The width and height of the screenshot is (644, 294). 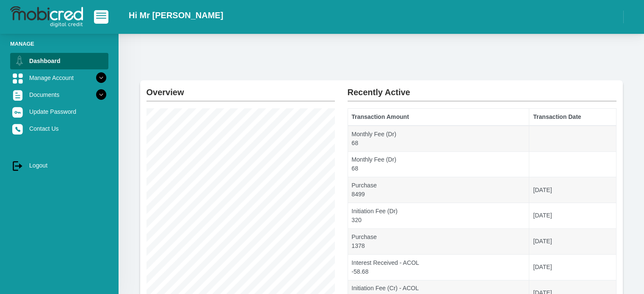 What do you see at coordinates (438, 216) in the screenshot?
I see `td: Initiation Fee (Dr) 320` at bounding box center [438, 216].